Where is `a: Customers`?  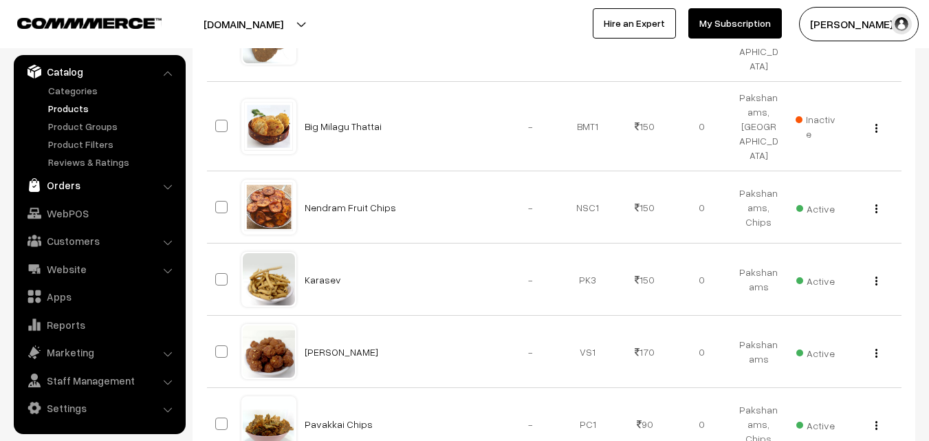
a: Customers is located at coordinates (99, 241).